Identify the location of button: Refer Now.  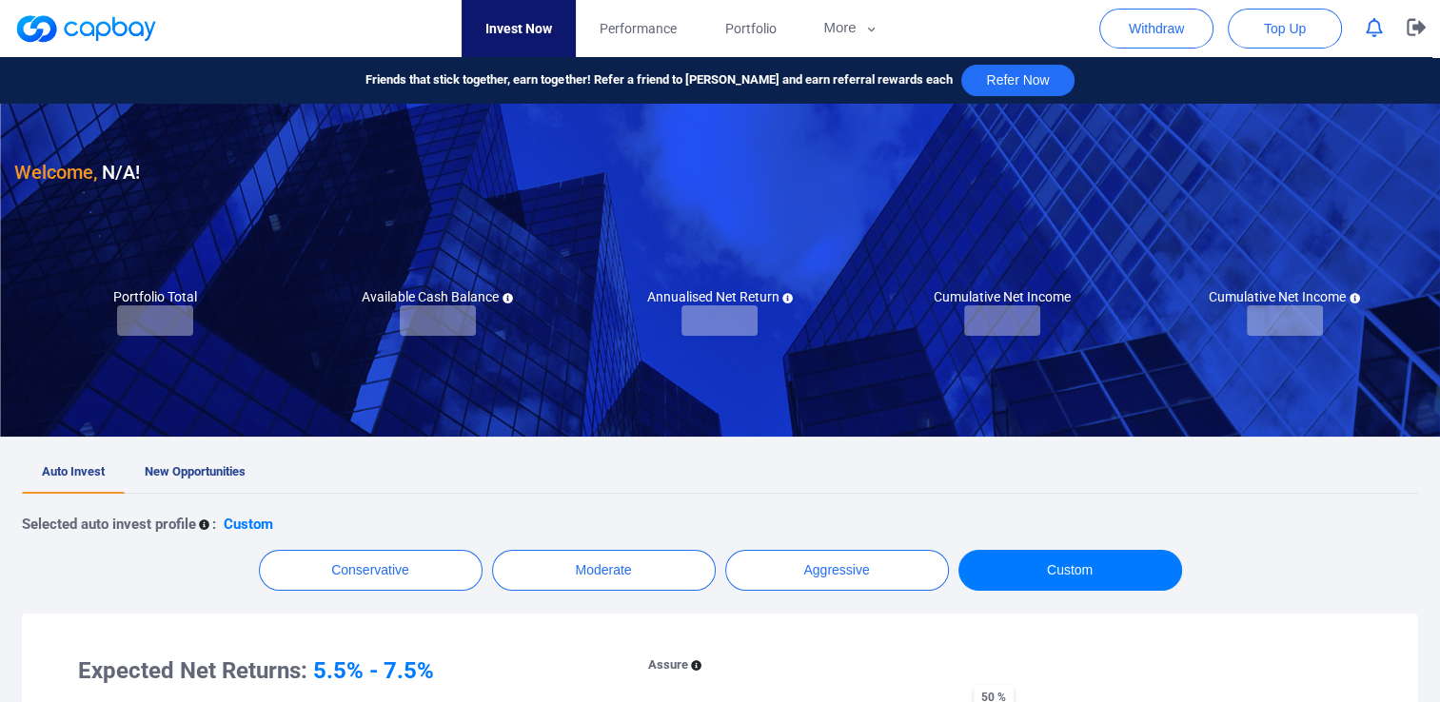
(1017, 80).